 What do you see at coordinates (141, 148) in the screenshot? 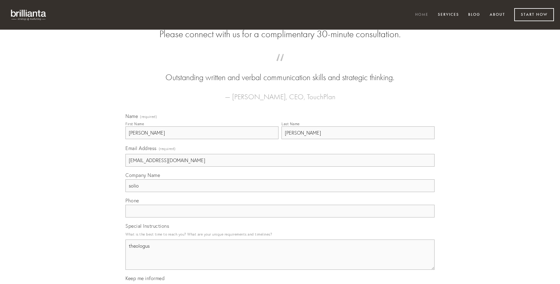
I see `span: Email Address` at bounding box center [141, 148].